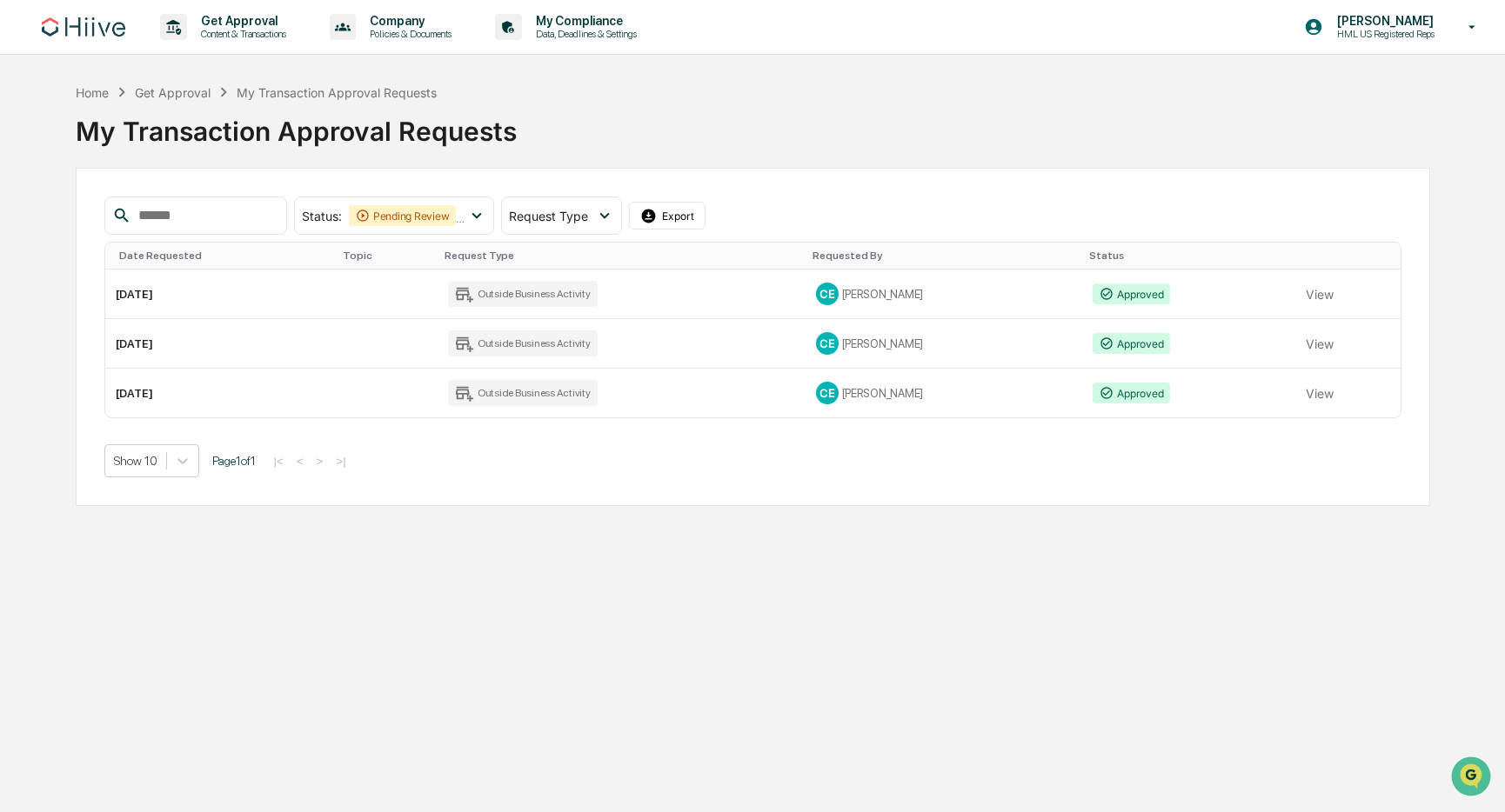 The height and width of the screenshot is (812, 1505). Describe the element at coordinates (179, 228) in the screenshot. I see `span: Attestations` at that location.